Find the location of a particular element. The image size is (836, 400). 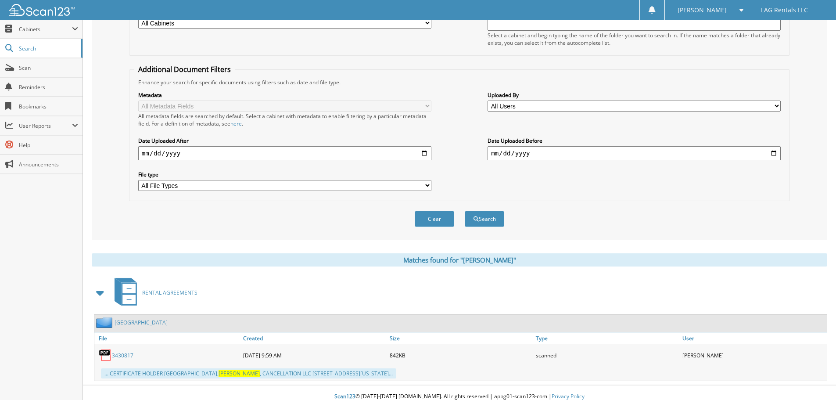

input: end is located at coordinates (634, 153).